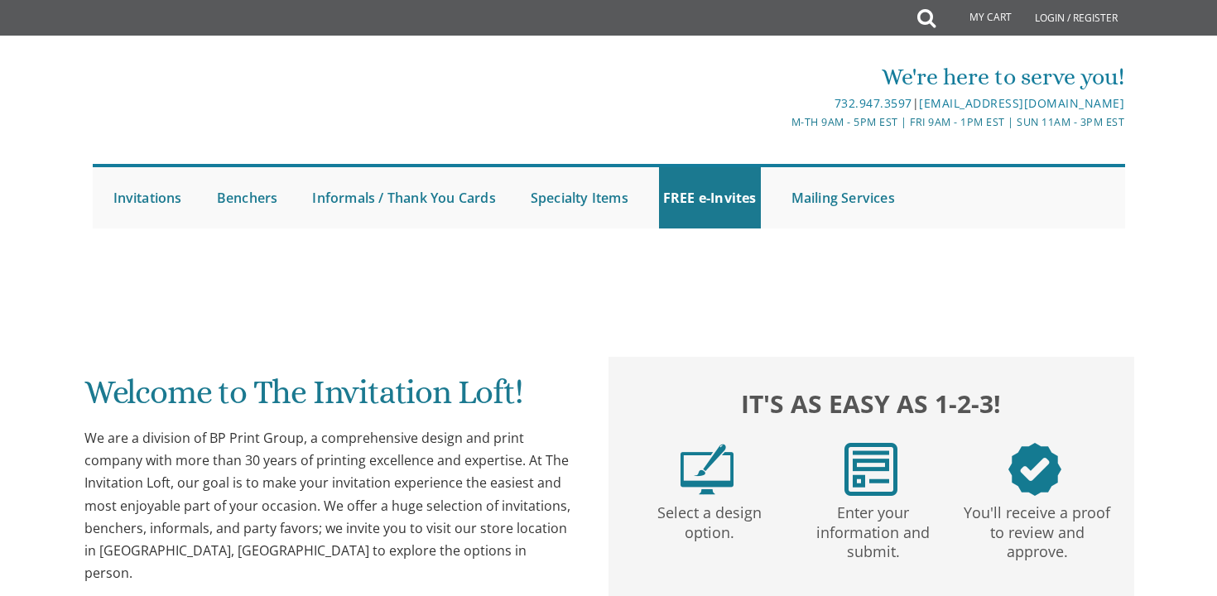  I want to click on div: M-Th 9am - 5pm EST | Fri 9am - 1pm EST | Sun 11am - 3pm EST, so click(781, 122).